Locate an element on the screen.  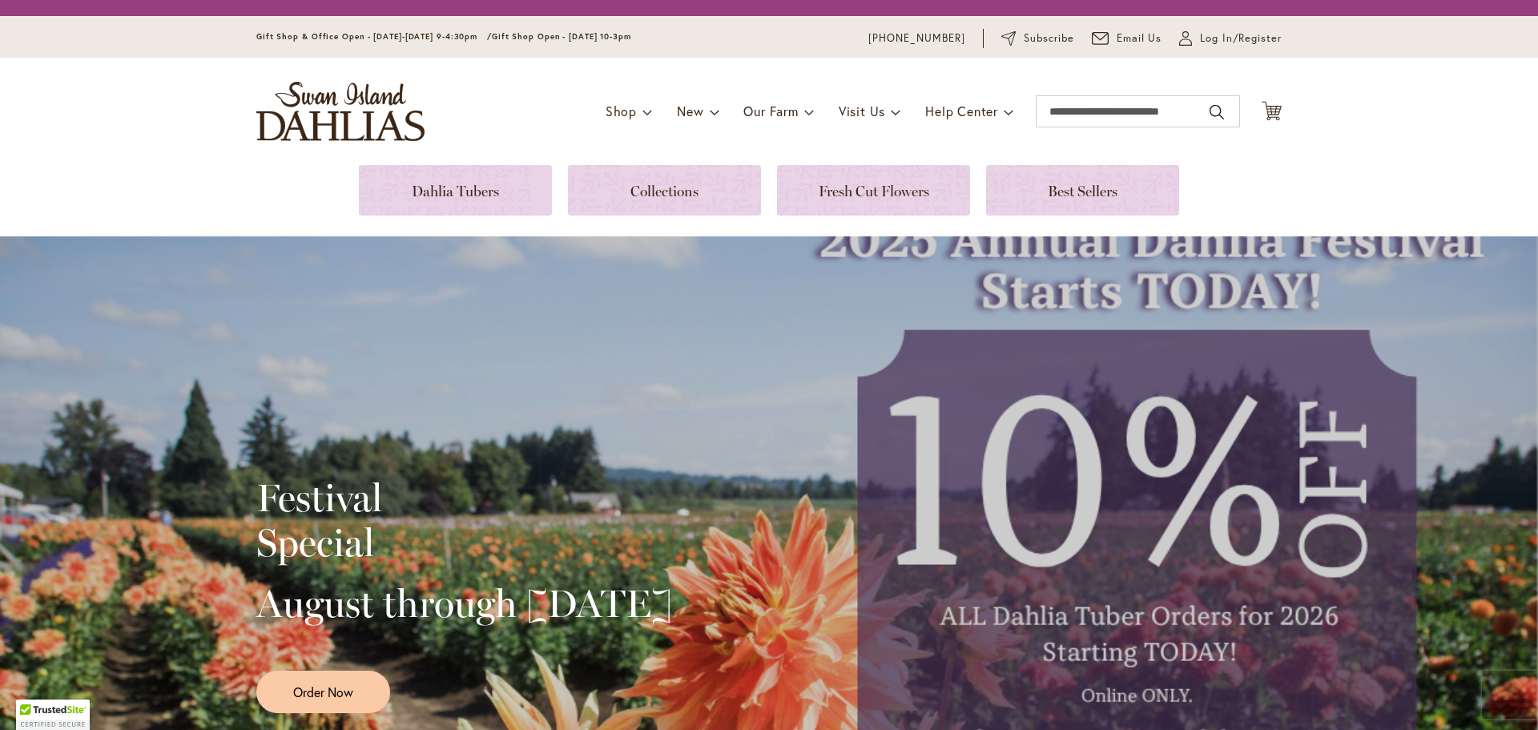
a: store logo is located at coordinates (340, 111).